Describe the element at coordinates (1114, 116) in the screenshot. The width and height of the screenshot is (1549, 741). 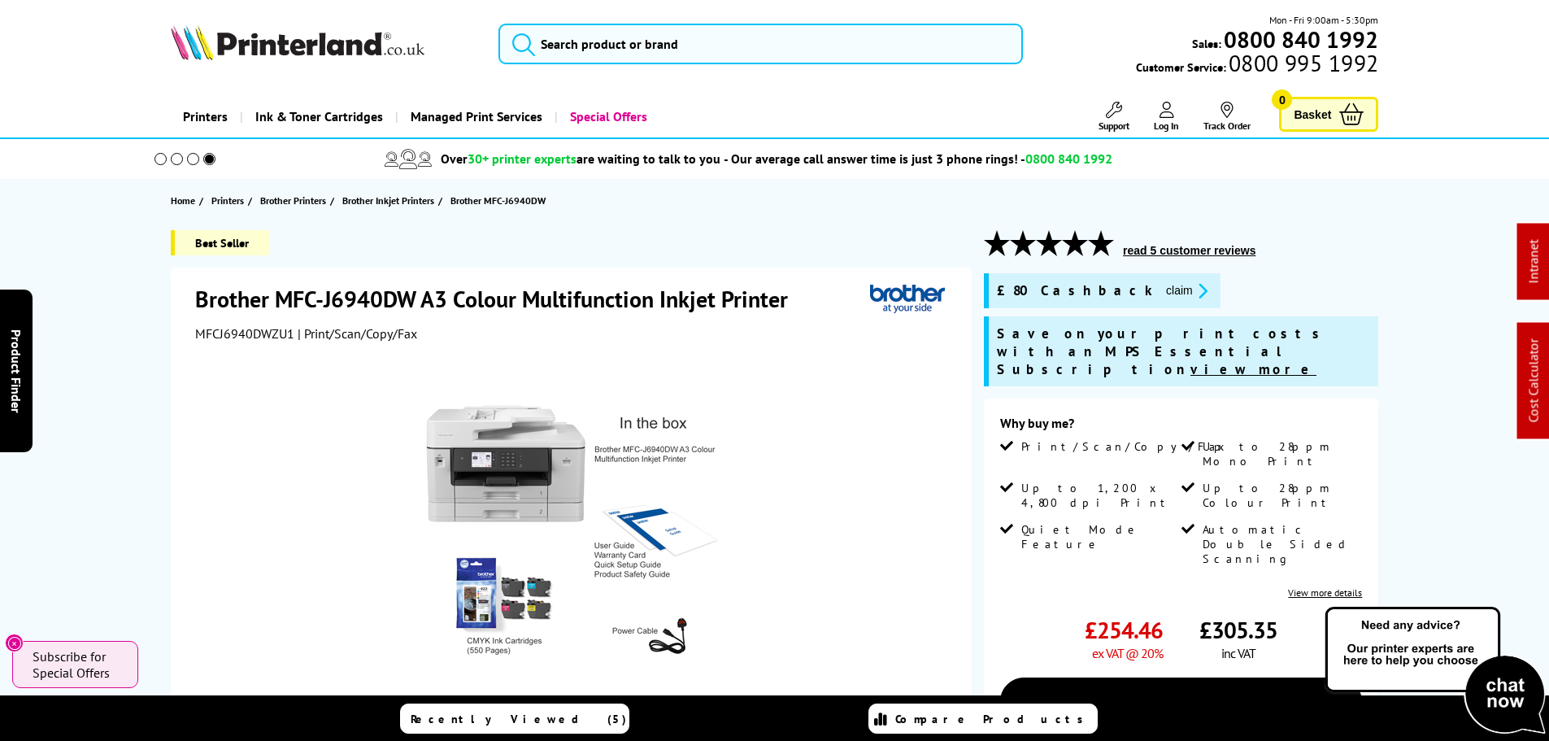
I see `a: Support` at that location.